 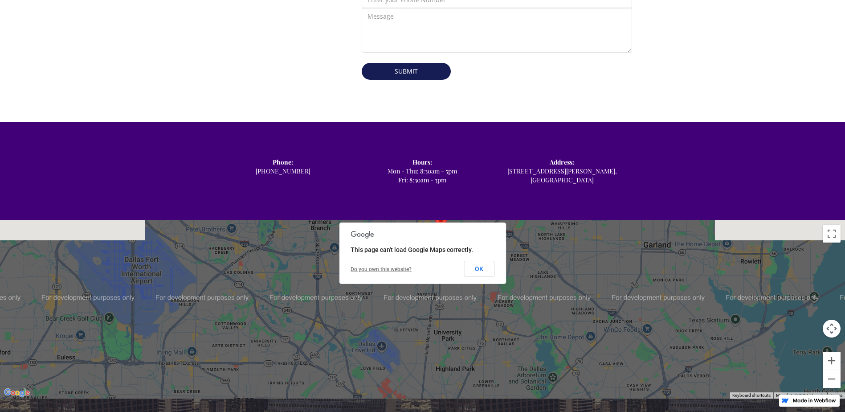 What do you see at coordinates (422, 162) in the screenshot?
I see `strong: Hours: ‍` at bounding box center [422, 162].